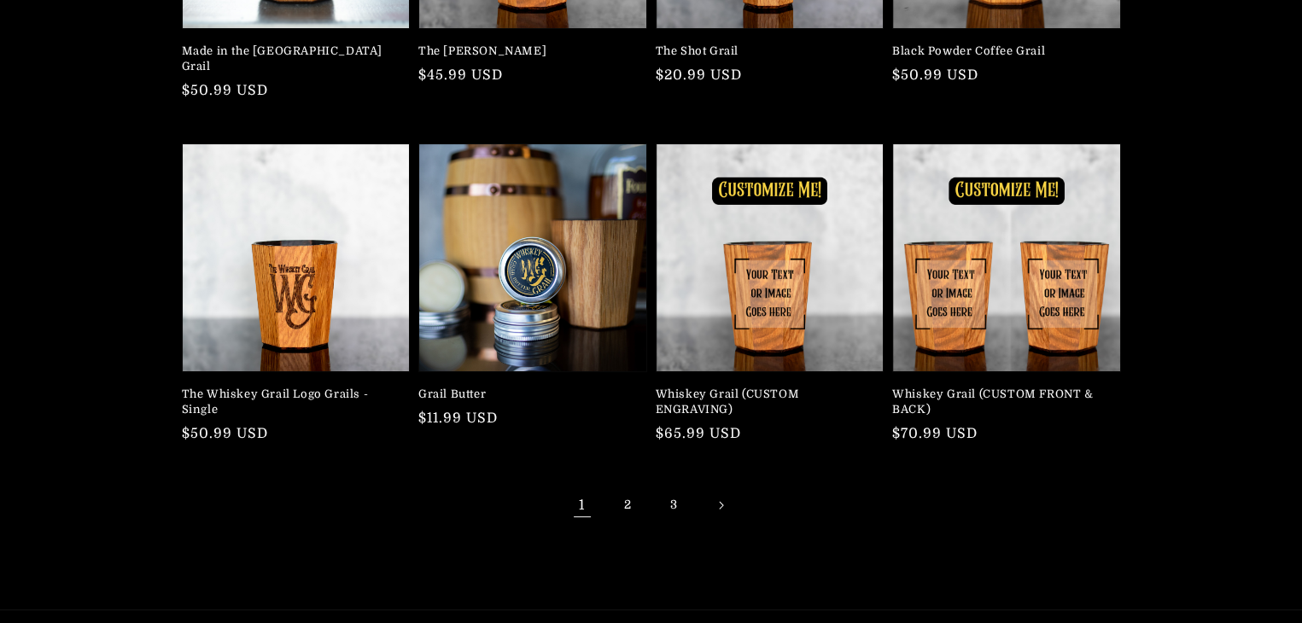 The height and width of the screenshot is (623, 1302). What do you see at coordinates (582, 505) in the screenshot?
I see `span: Page 1` at bounding box center [582, 505].